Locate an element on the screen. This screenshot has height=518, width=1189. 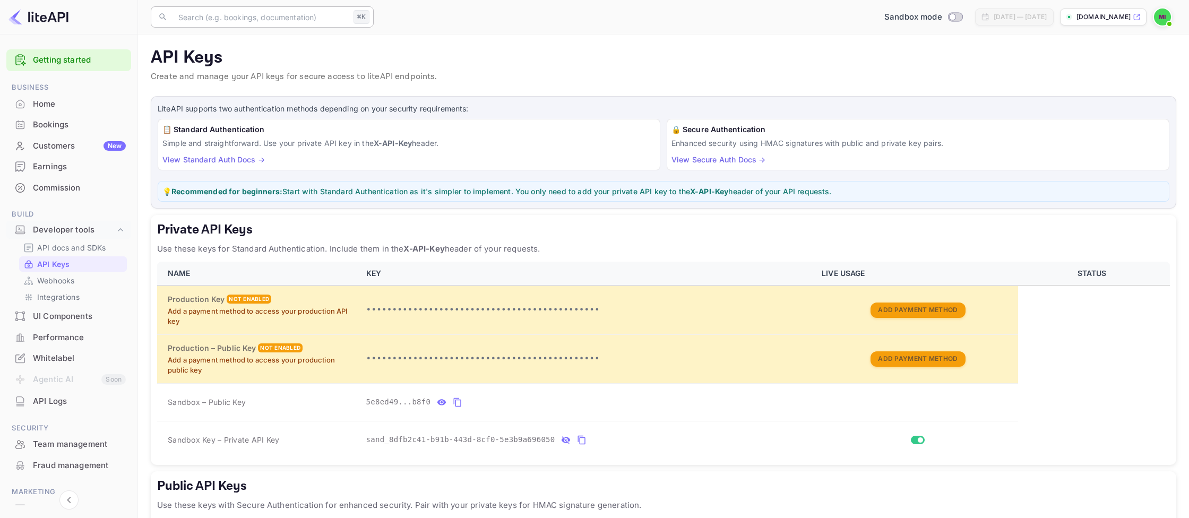
a: Team management is located at coordinates (68, 444).